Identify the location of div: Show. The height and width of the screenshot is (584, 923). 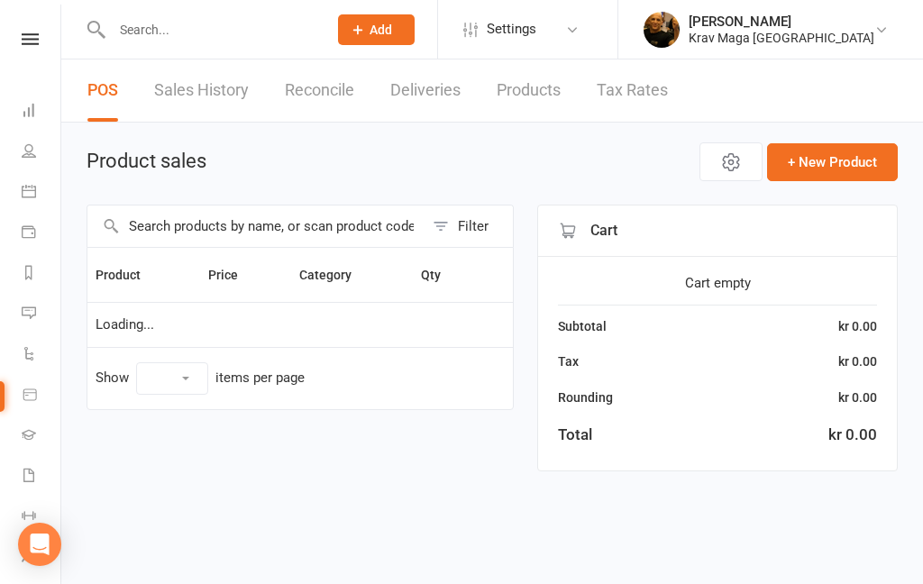
(200, 378).